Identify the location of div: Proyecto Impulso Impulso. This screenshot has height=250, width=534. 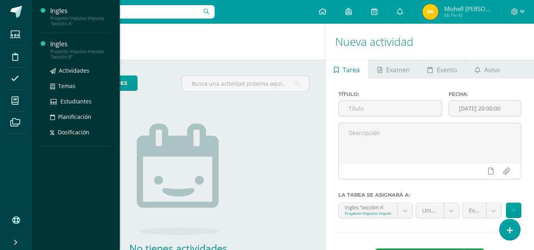
(368, 213).